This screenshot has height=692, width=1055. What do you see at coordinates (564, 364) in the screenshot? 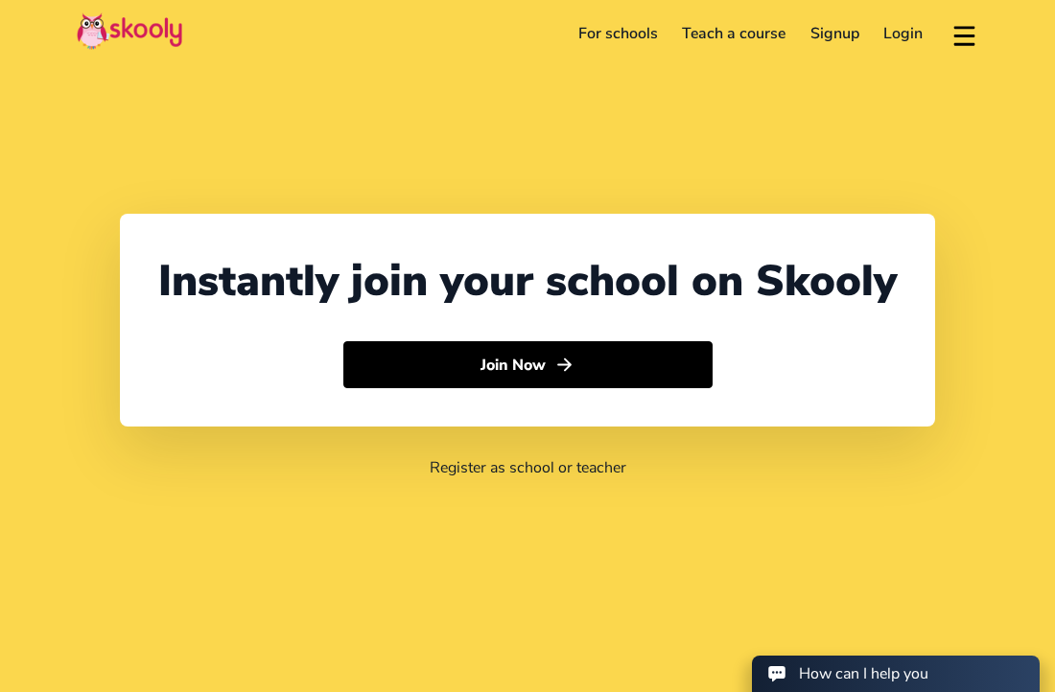
I see `ion-icon: arrow forward outline` at bounding box center [564, 364].